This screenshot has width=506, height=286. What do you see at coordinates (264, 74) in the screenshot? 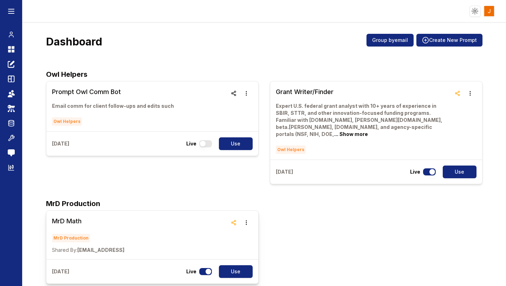
I see `h2: Owl Helpers` at bounding box center [264, 74].